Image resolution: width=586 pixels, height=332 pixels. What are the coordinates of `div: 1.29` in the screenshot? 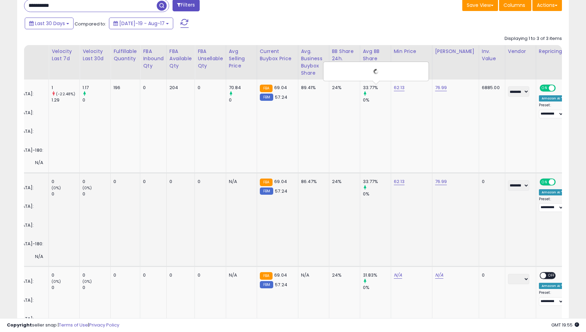 It's located at (65, 100).